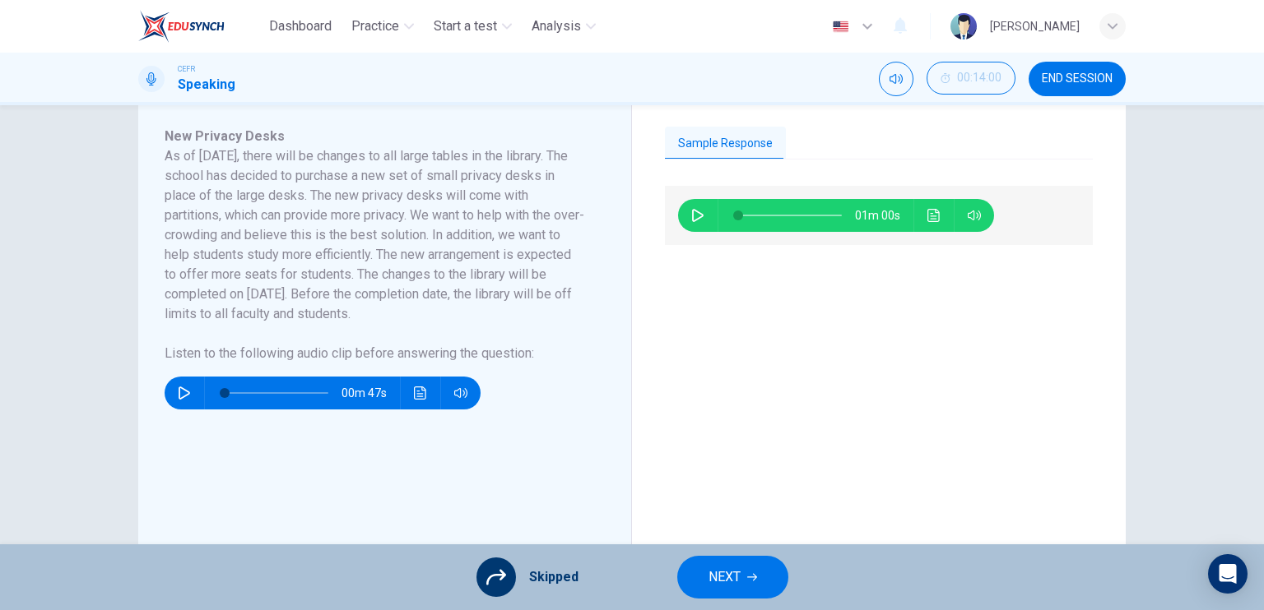  Describe the element at coordinates (1077, 79) in the screenshot. I see `button: END SESSION` at that location.